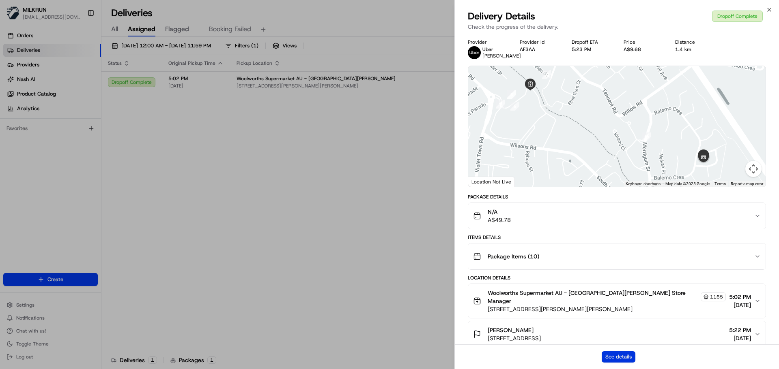  I want to click on div: Provider, so click(487, 42).